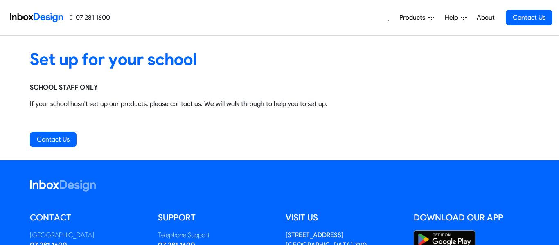 This screenshot has height=245, width=559. I want to click on a: Products, so click(417, 18).